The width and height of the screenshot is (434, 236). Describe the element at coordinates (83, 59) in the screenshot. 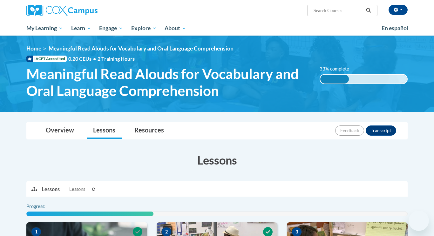

I see `span: 0.20 CEUs` at that location.